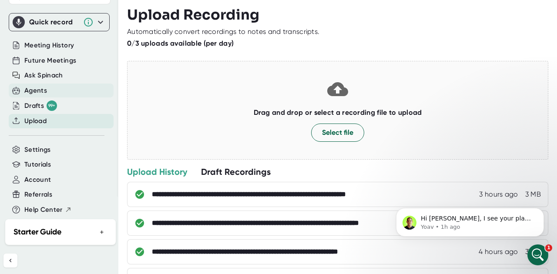 The width and height of the screenshot is (557, 274). I want to click on span: Settings, so click(37, 150).